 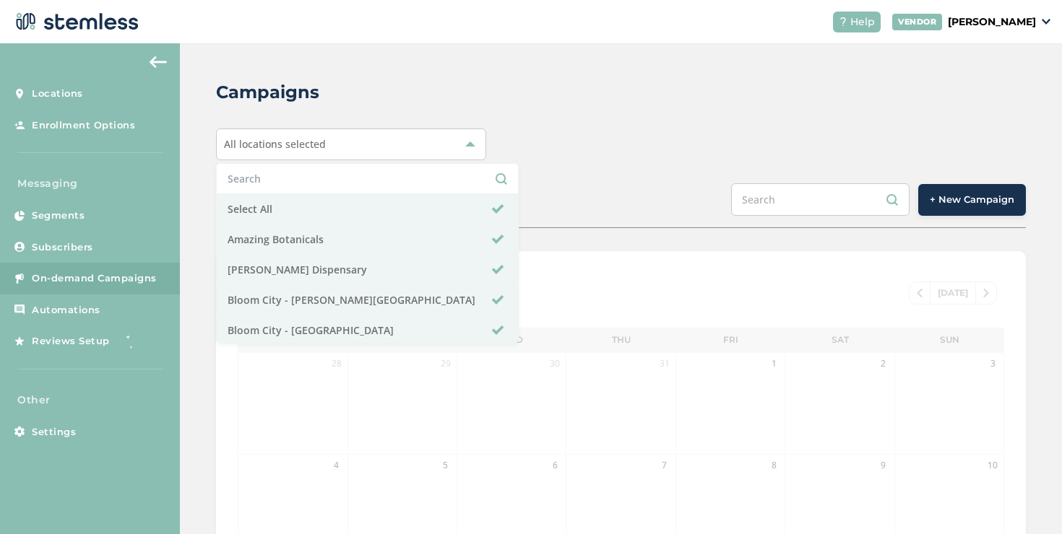 I want to click on li: Amazing Botanicals, so click(x=367, y=240).